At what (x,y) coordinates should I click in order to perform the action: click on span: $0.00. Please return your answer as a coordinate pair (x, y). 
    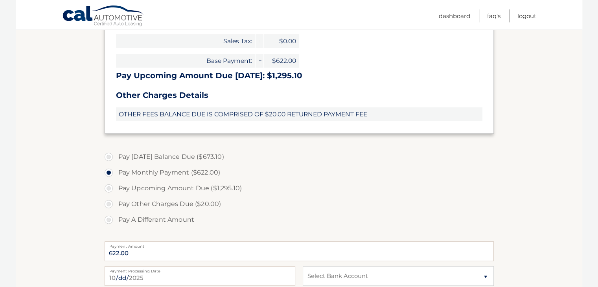
    Looking at the image, I should click on (282, 41).